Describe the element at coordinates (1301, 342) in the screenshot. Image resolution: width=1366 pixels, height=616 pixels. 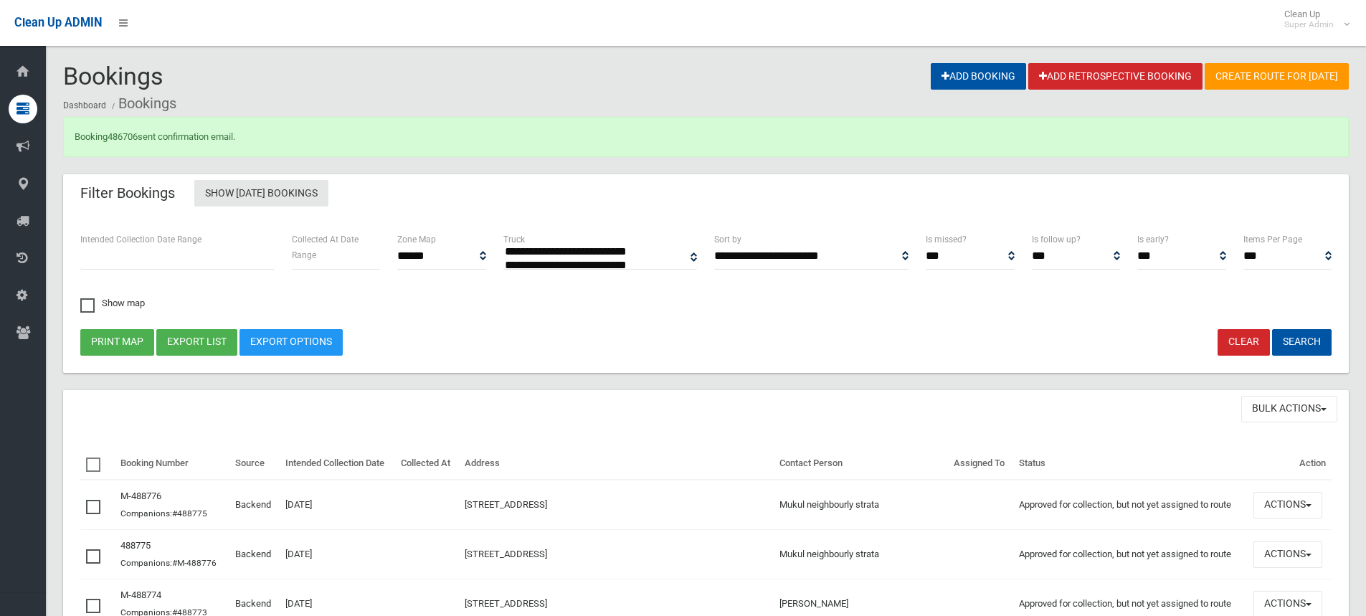
I see `button: Search` at that location.